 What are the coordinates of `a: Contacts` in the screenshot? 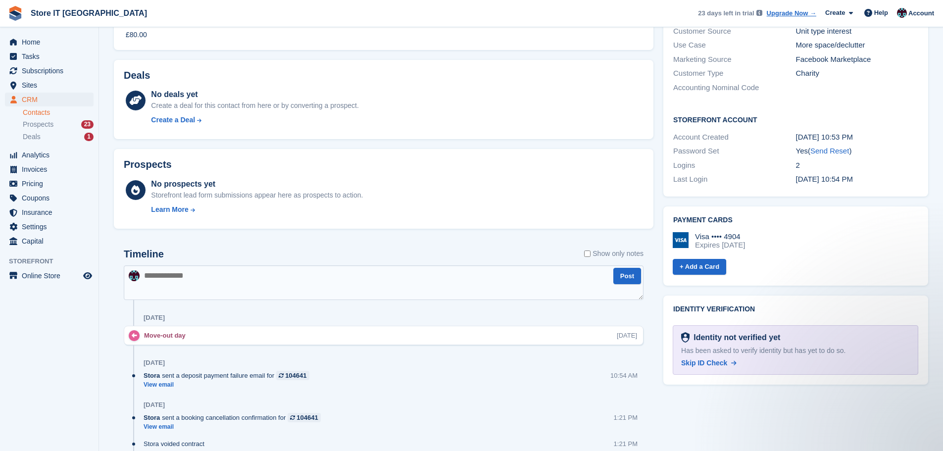 It's located at (58, 112).